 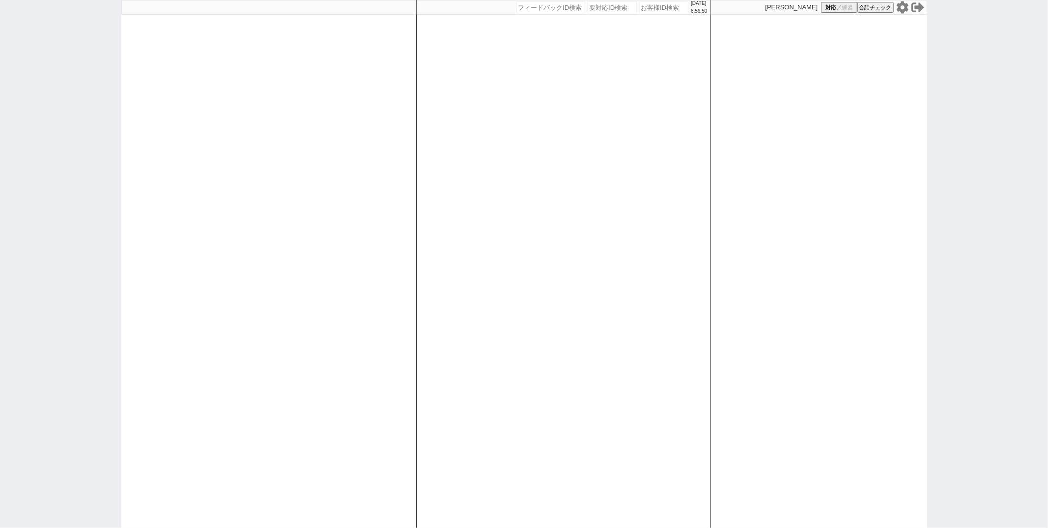 What do you see at coordinates (847, 7) in the screenshot?
I see `span: 練習` at bounding box center [847, 7].